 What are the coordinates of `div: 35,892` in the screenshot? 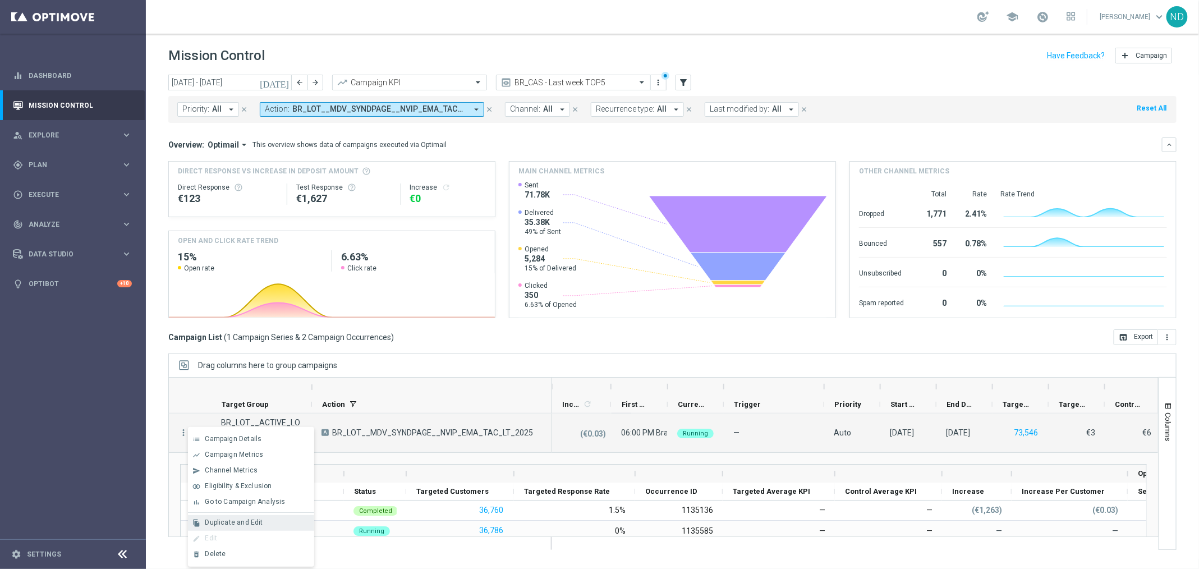 It's located at (1155, 531).